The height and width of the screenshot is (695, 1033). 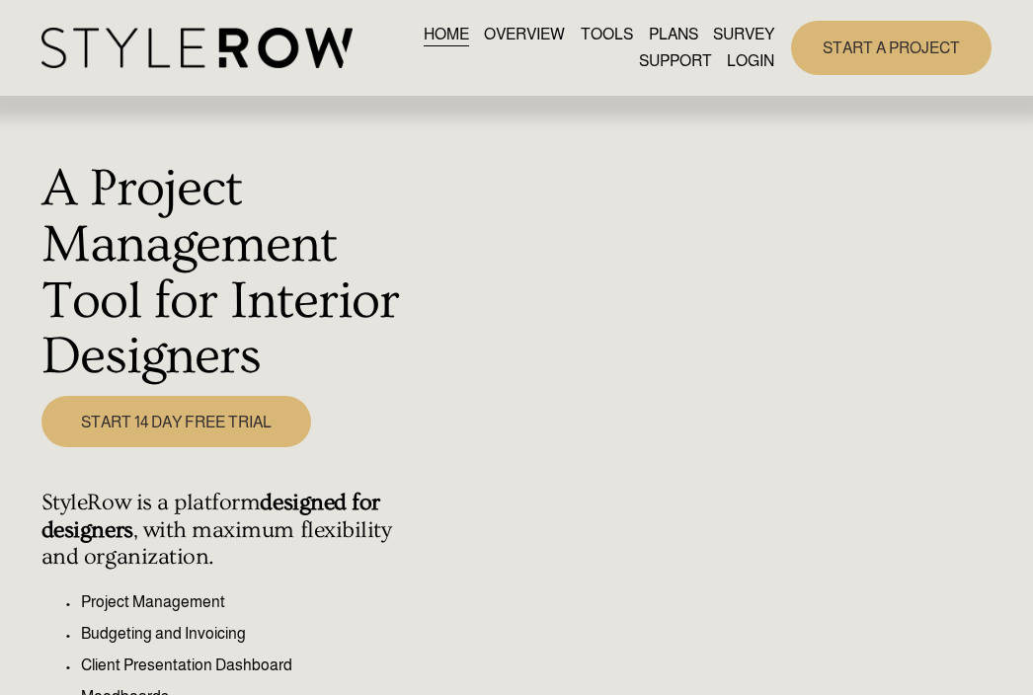 I want to click on a: OVERVIEW, so click(x=524, y=34).